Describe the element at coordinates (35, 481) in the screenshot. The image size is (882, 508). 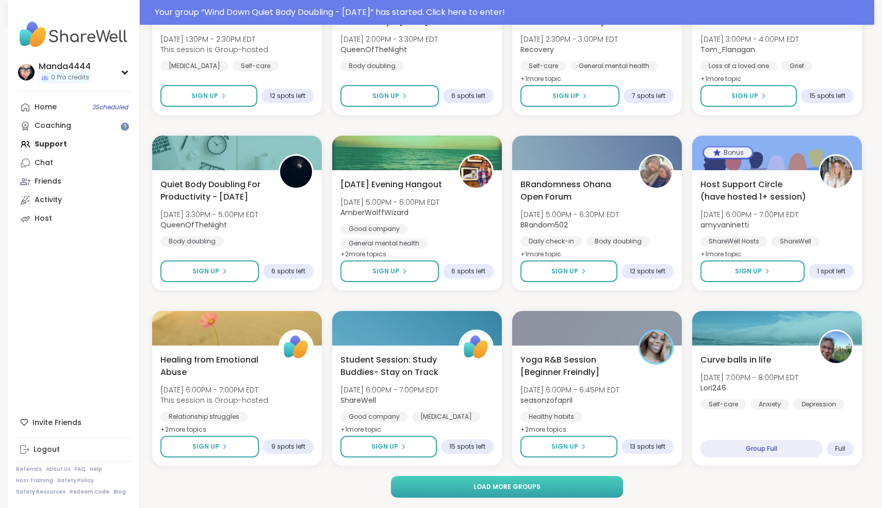
I see `a: Host Training` at that location.